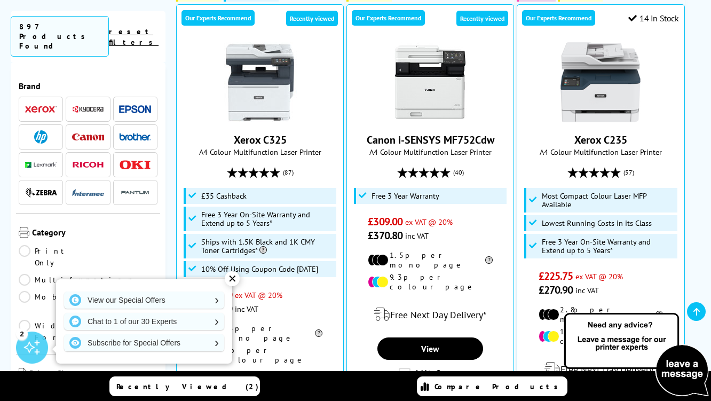 Image resolution: width=711 pixels, height=401 pixels. I want to click on img: Open Live Chat window, so click(636, 355).